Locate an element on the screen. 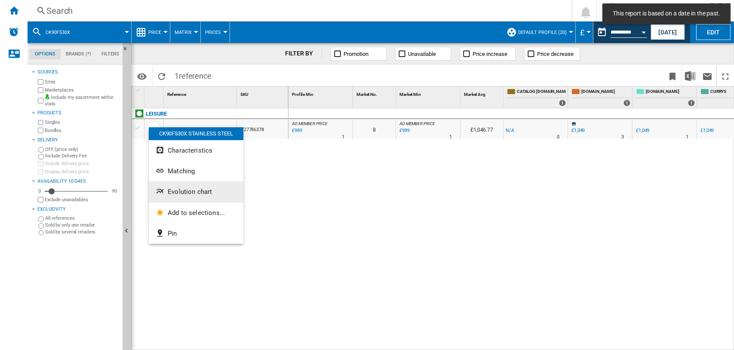  button: Evolution chart is located at coordinates (196, 192).